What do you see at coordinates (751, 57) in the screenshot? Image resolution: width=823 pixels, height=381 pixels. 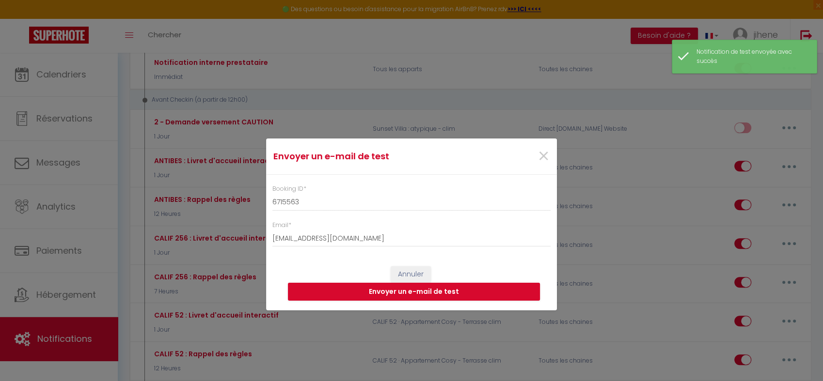 I see `div: Notification de test envoyée avec succès` at bounding box center [751, 57].